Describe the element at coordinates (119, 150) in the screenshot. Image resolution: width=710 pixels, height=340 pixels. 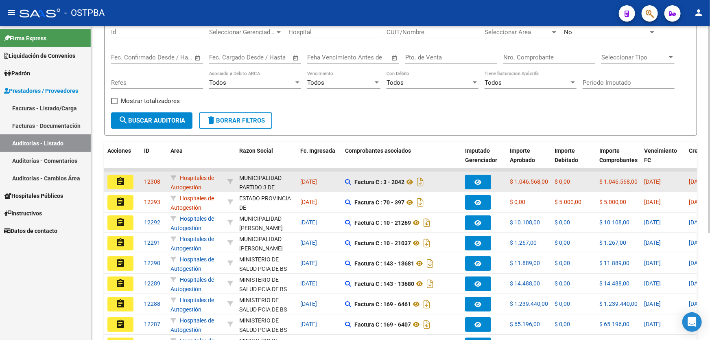
I see `span: Acciones` at that location.